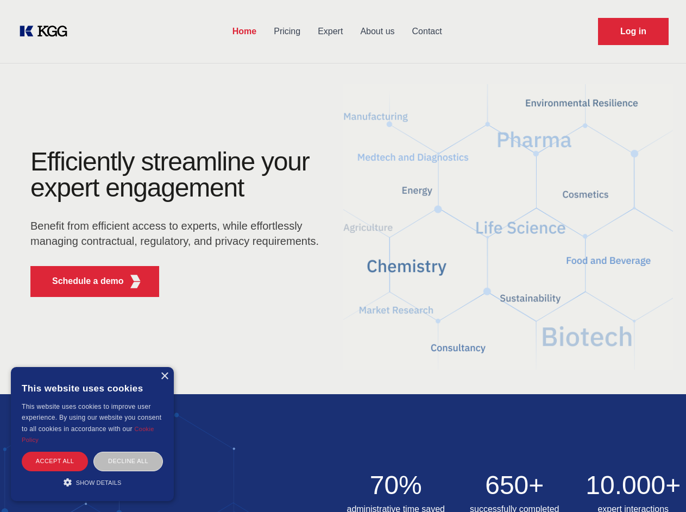 The height and width of the screenshot is (512, 686). I want to click on span: Show details, so click(99, 483).